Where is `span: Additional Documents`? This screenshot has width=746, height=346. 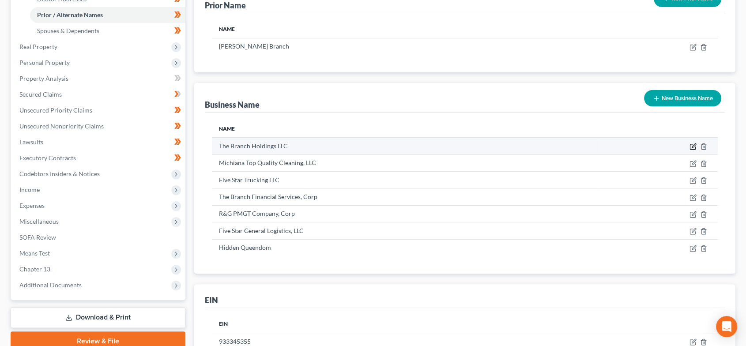
span: Additional Documents is located at coordinates (50, 285).